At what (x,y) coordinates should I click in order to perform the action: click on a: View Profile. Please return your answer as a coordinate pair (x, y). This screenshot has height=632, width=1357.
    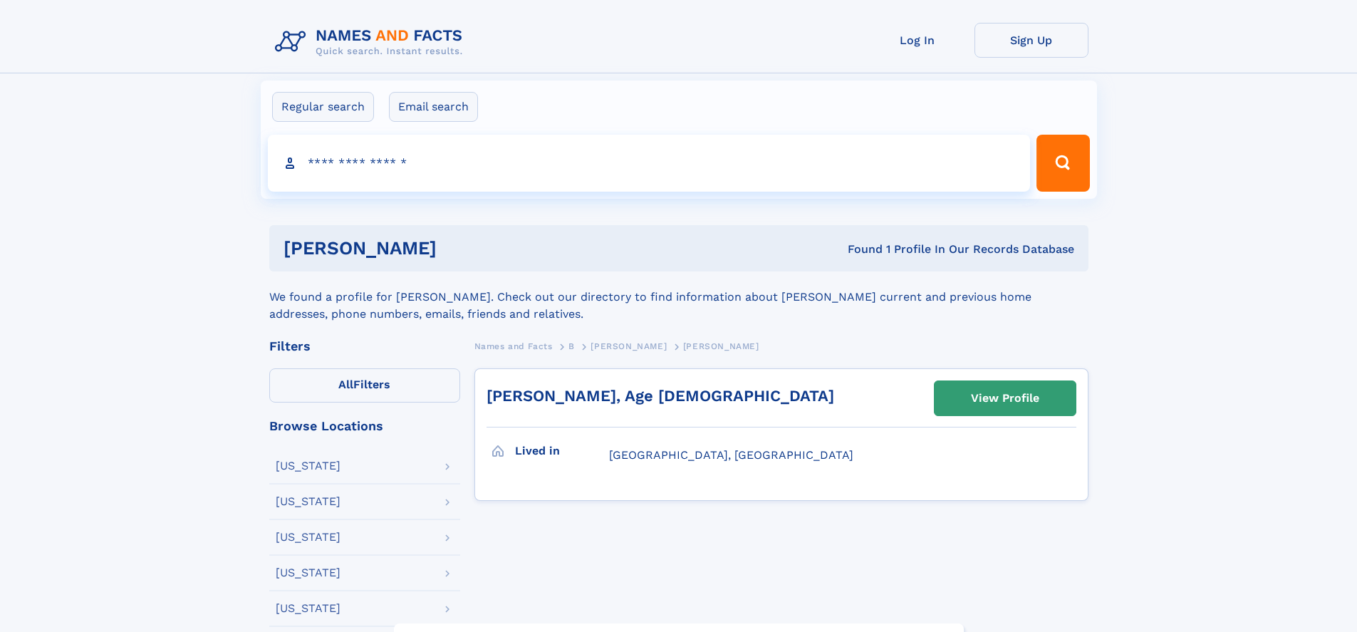
    Looking at the image, I should click on (1005, 398).